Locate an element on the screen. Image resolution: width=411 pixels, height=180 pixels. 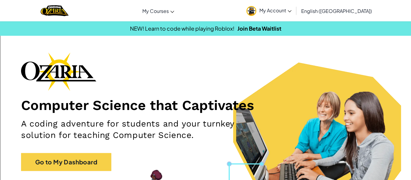
img: avatar is located at coordinates (251, 11).